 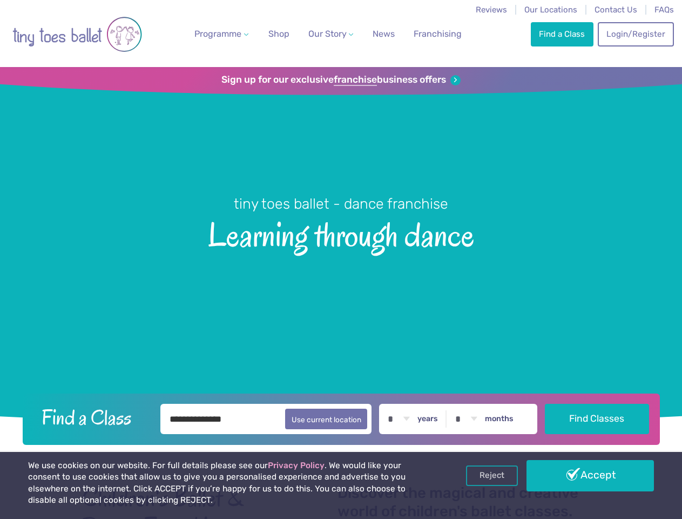 What do you see at coordinates (591, 476) in the screenshot?
I see `a: Accept` at bounding box center [591, 476].